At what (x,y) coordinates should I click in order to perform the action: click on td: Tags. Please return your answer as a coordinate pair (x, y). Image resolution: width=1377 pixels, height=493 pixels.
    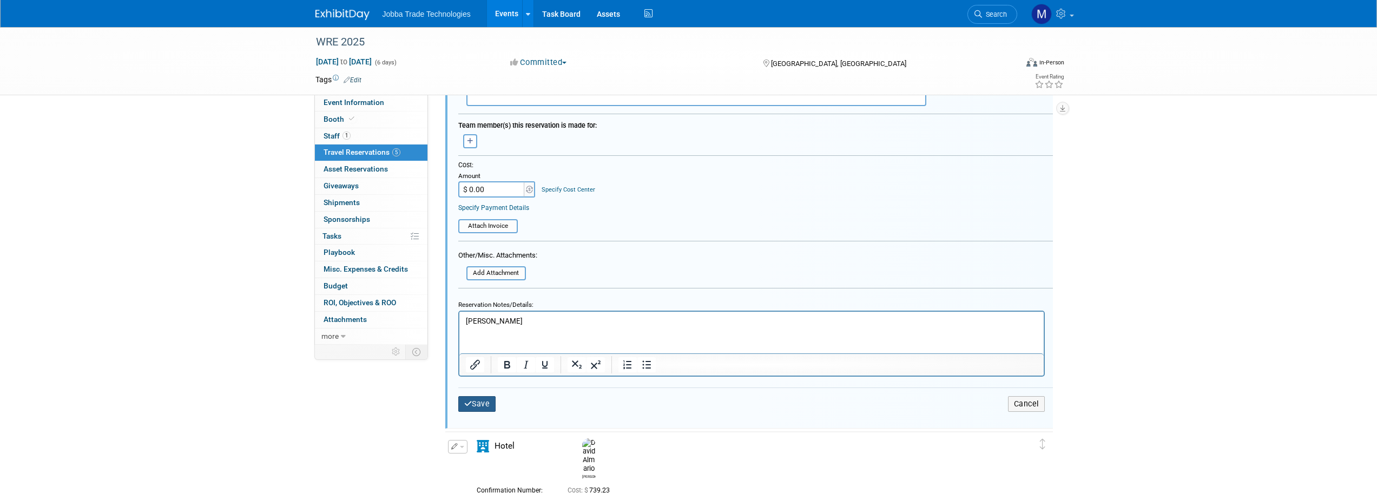
    Looking at the image, I should click on (338, 80).